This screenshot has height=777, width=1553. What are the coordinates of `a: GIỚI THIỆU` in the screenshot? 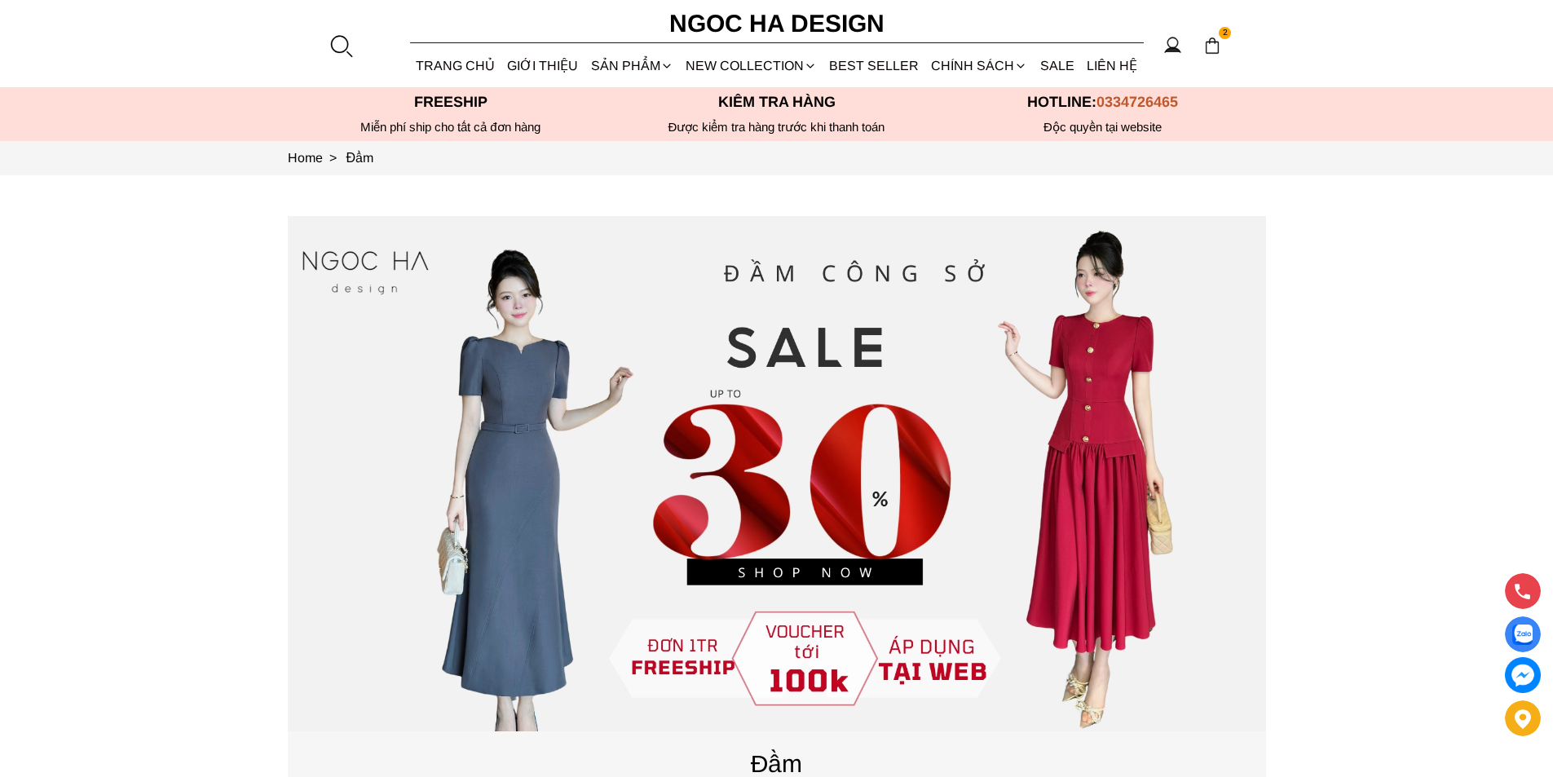 It's located at (543, 65).